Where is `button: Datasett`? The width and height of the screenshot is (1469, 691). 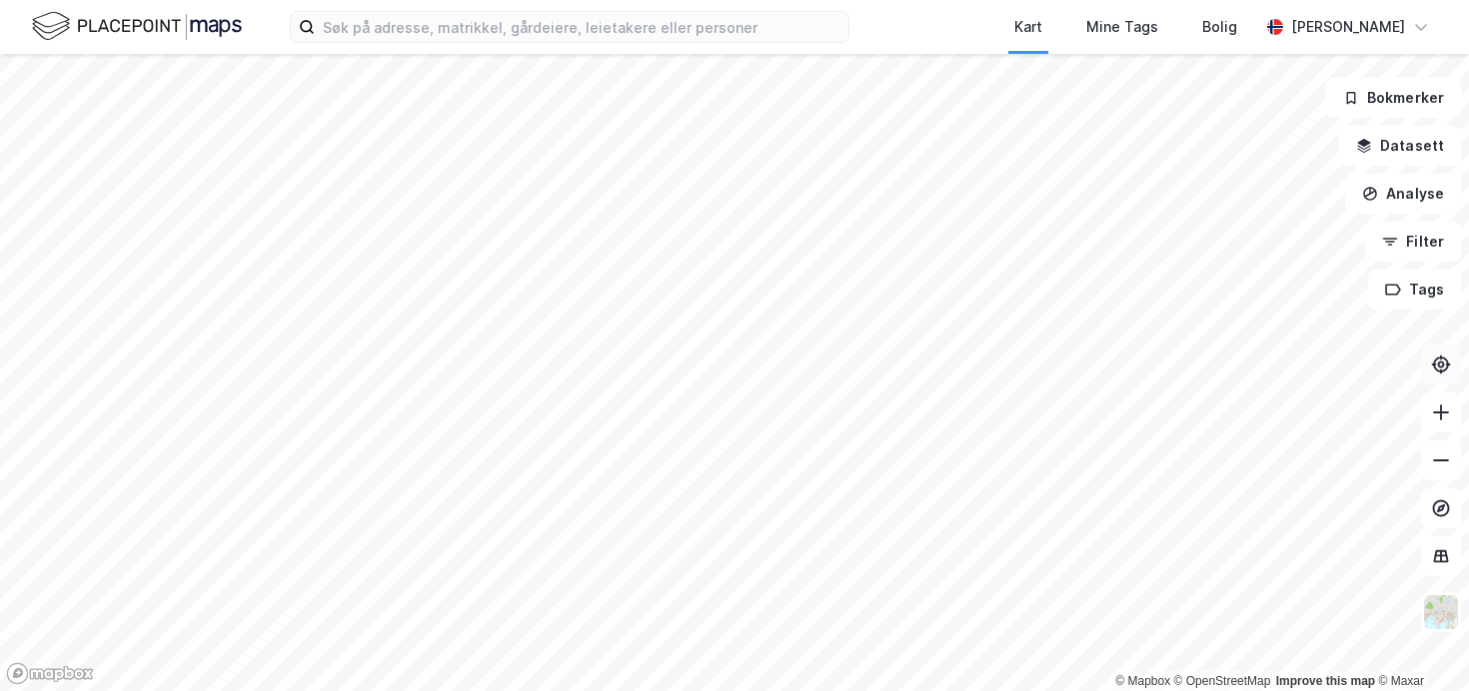
button: Datasett is located at coordinates (1400, 146).